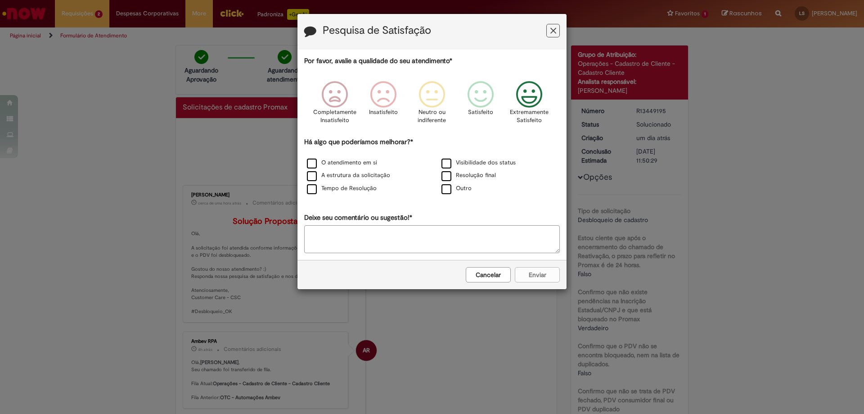 This screenshot has height=414, width=864. Describe the element at coordinates (478, 162) in the screenshot. I see `label: Visibilidade dos status` at that location.